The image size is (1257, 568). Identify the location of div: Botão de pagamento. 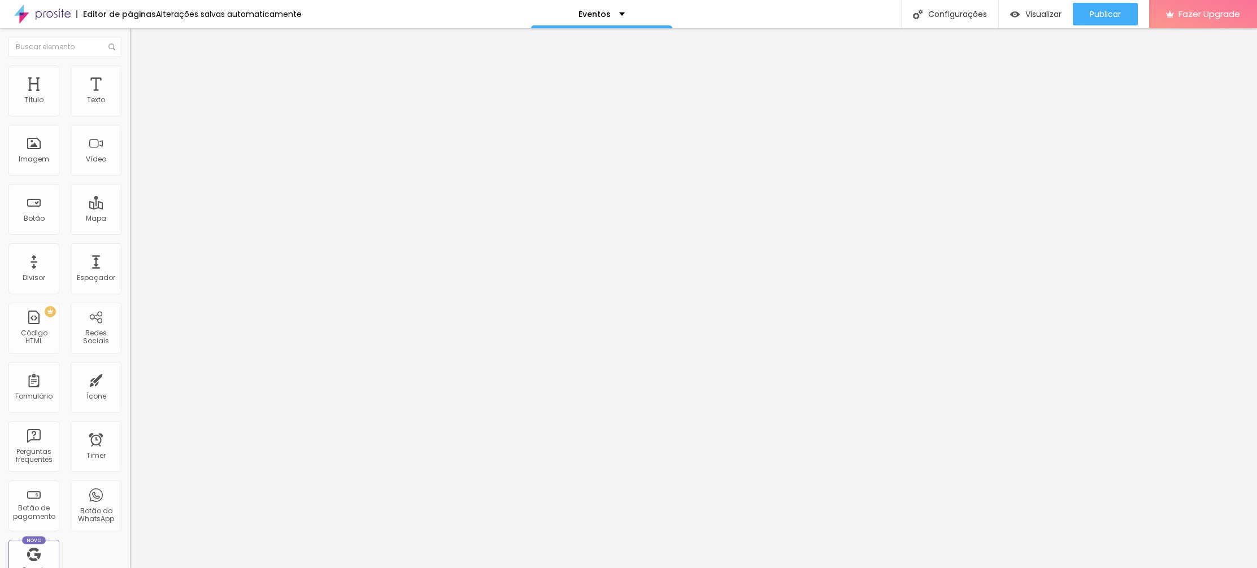
(33, 512).